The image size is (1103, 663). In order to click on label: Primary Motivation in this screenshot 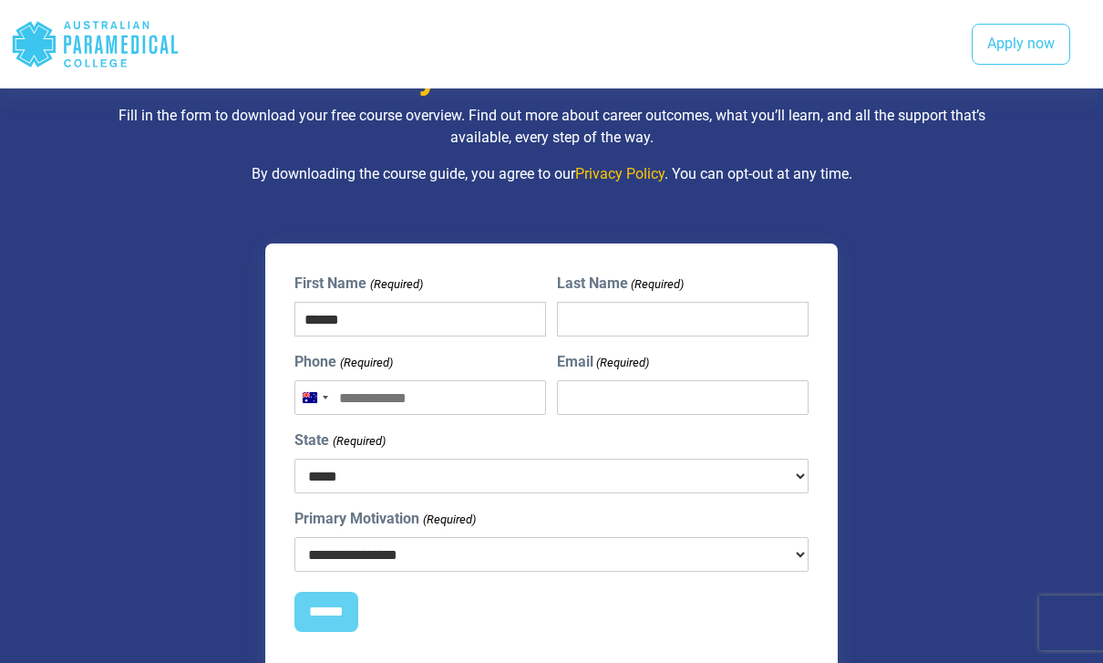, I will do `click(385, 519)`.